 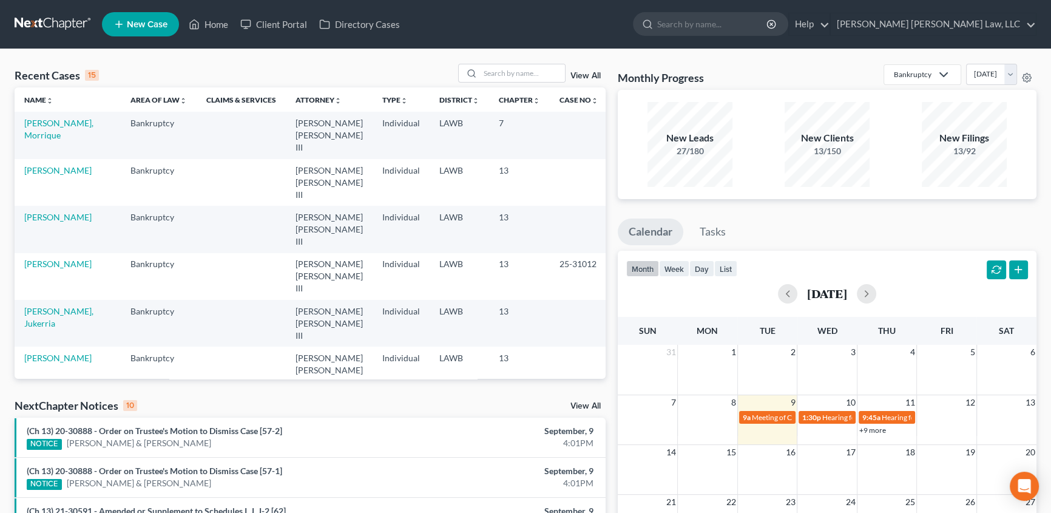 I want to click on span: 20, so click(x=1031, y=452).